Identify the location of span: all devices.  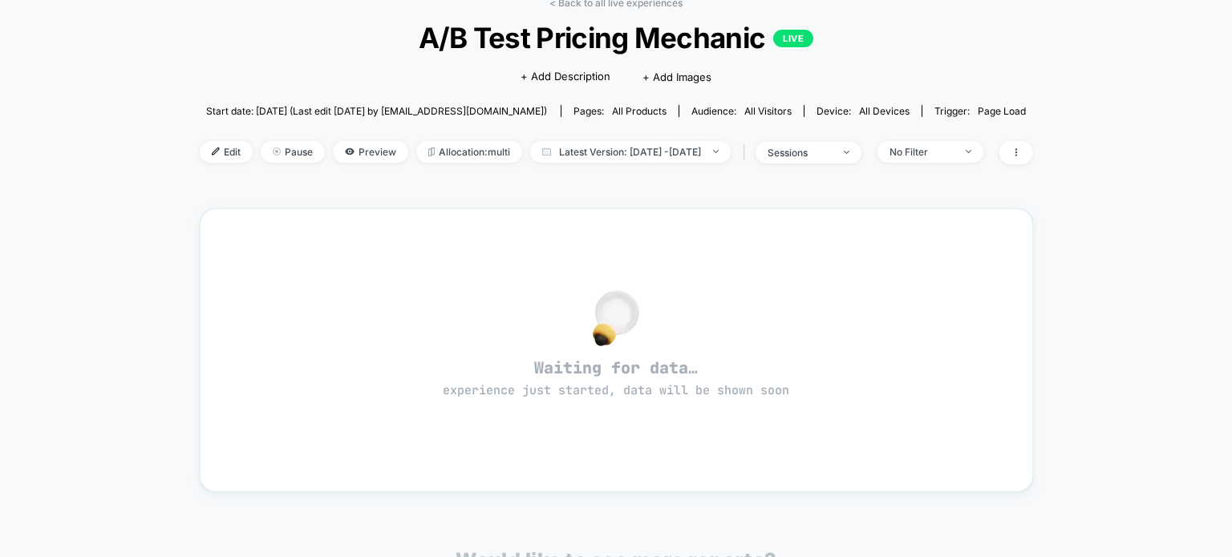
(884, 111).